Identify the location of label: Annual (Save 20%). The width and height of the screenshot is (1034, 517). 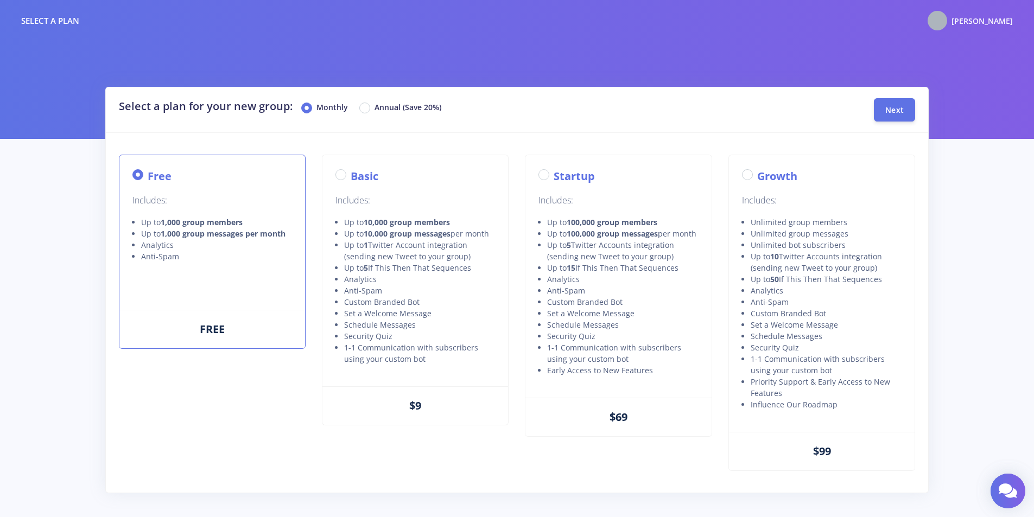
(408, 108).